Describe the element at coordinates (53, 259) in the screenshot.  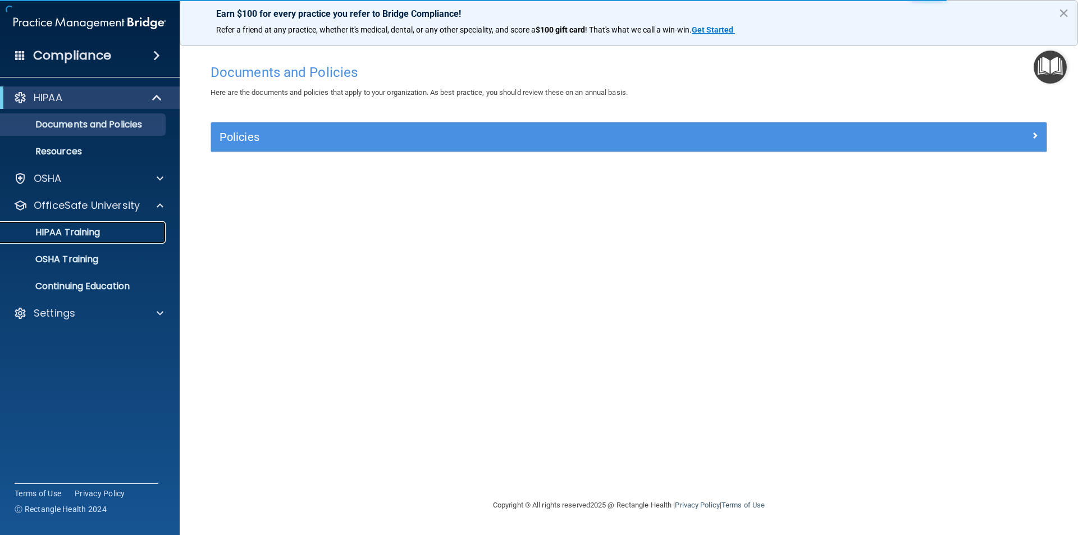
I see `p: OSHA Training` at that location.